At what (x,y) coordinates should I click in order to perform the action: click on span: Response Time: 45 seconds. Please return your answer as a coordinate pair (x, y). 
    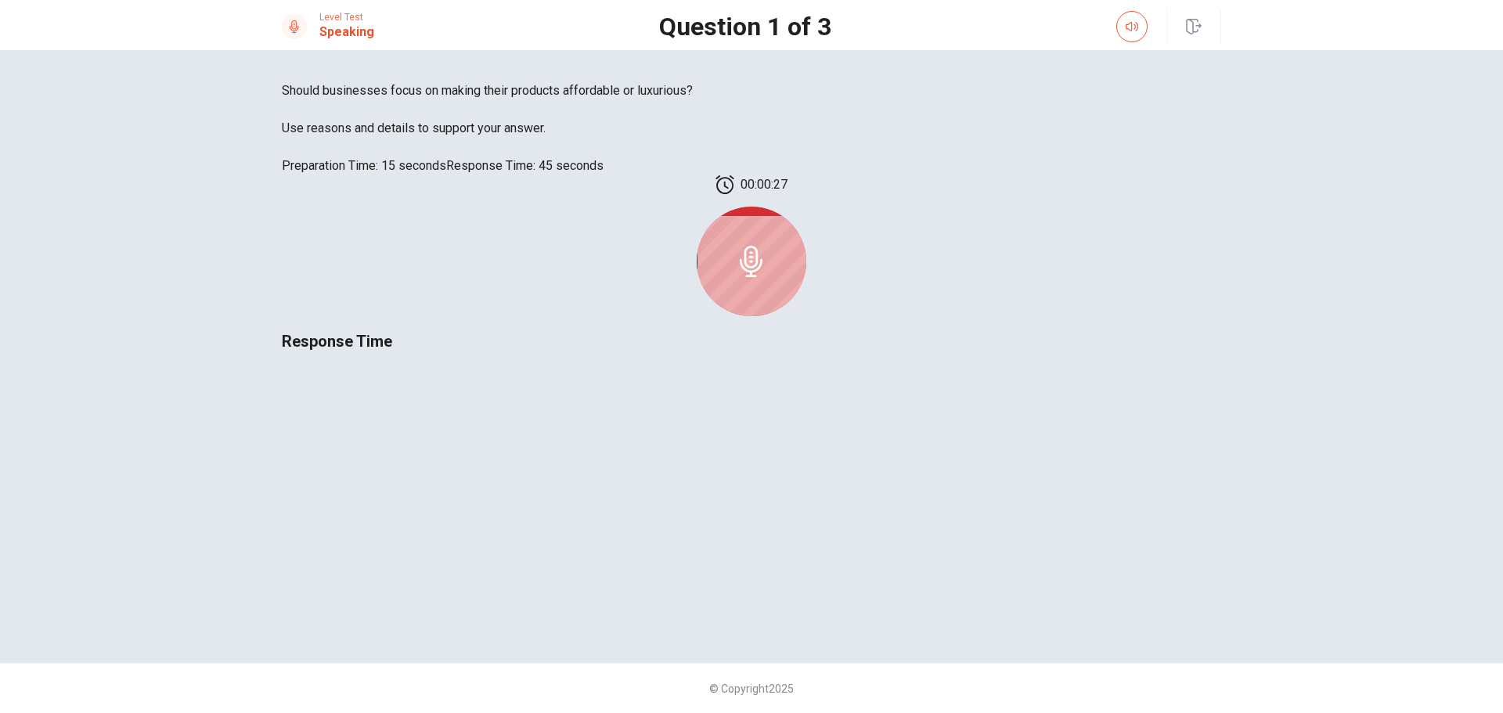
    Looking at the image, I should click on (525, 165).